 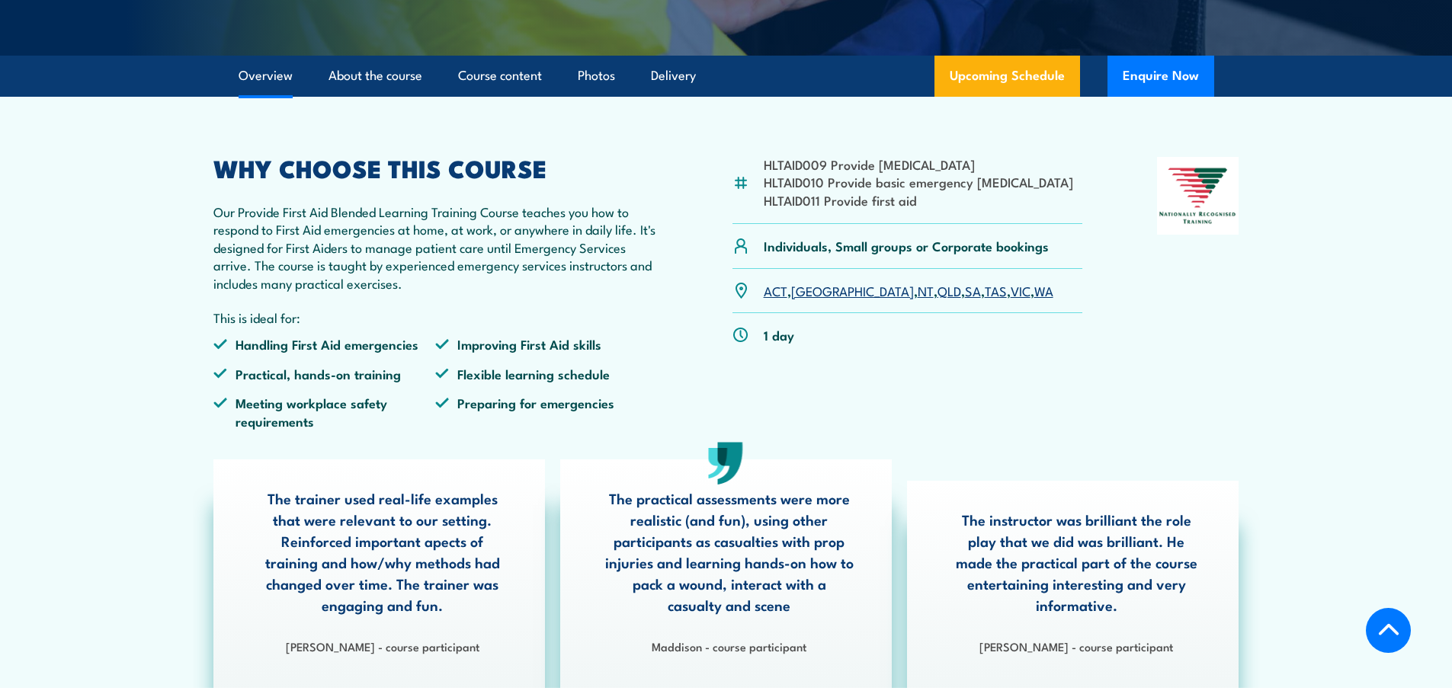 I want to click on a: WA, so click(x=1043, y=290).